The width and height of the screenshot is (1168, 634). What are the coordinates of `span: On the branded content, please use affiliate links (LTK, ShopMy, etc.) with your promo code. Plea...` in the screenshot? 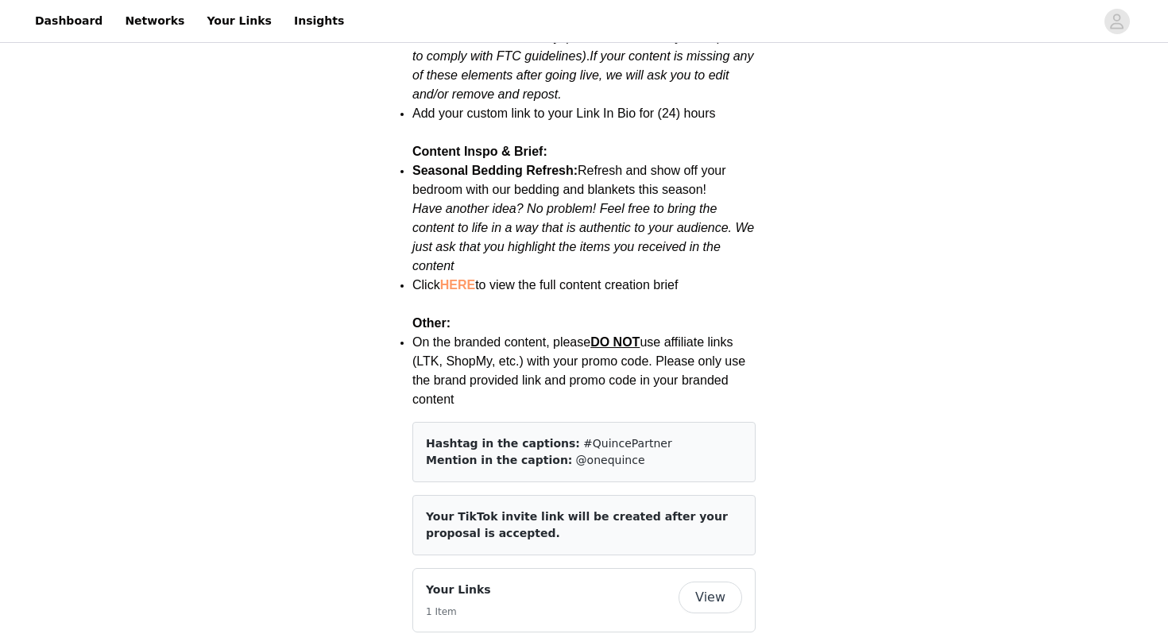 It's located at (578, 370).